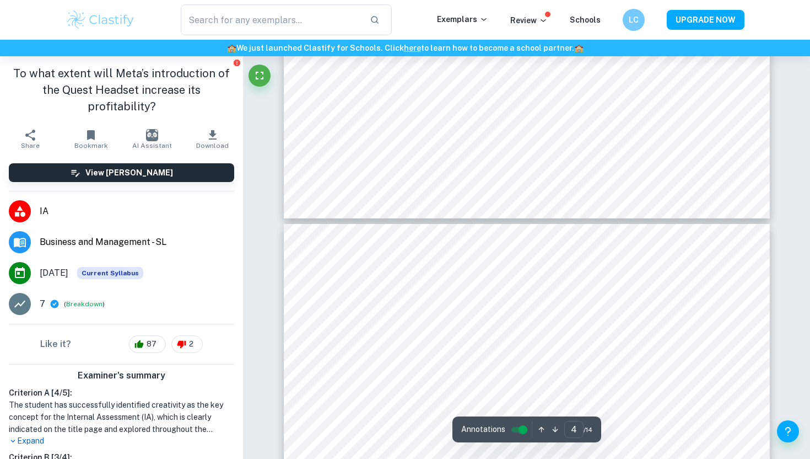  Describe the element at coordinates (121, 392) in the screenshot. I see `h6: Criterion A [ 4 / 5 ]:` at that location.